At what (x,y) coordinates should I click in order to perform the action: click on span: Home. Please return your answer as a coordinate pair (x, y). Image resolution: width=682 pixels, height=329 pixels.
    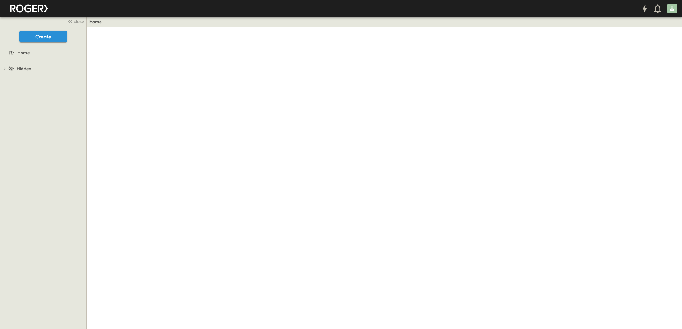
    Looking at the image, I should click on (23, 53).